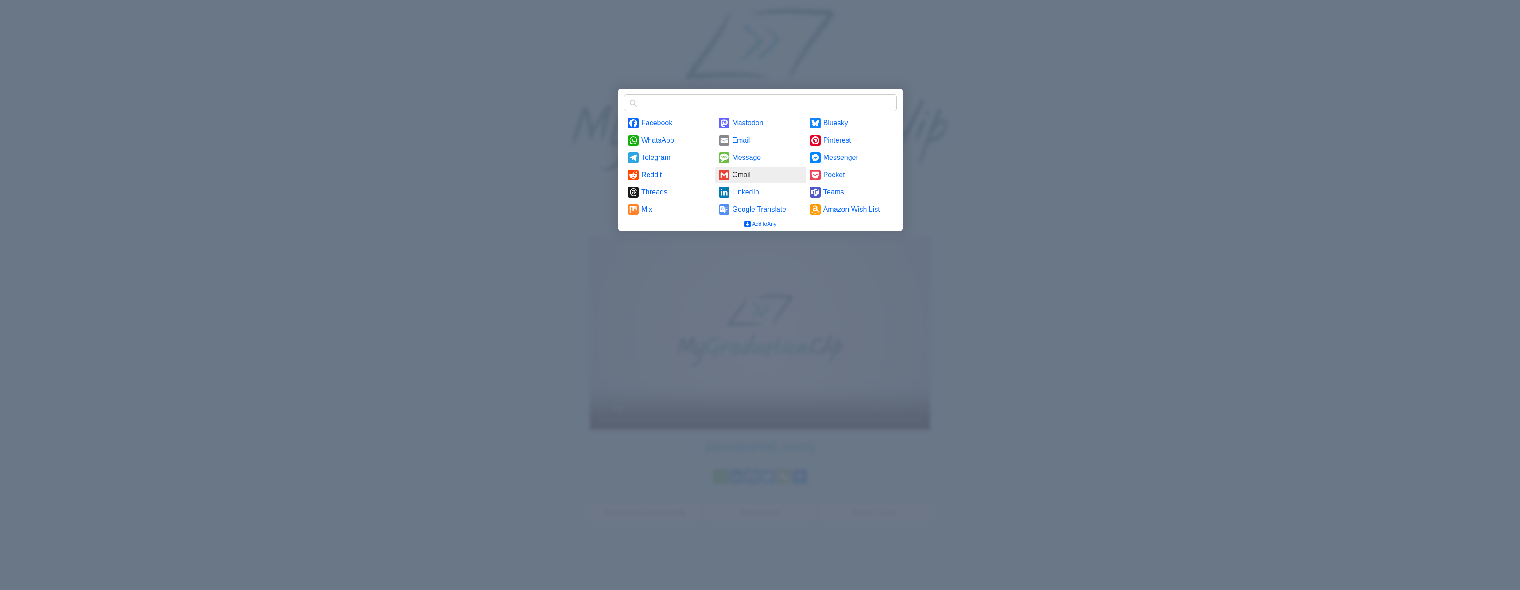 This screenshot has width=1520, height=590. I want to click on a: Gmail, so click(760, 175).